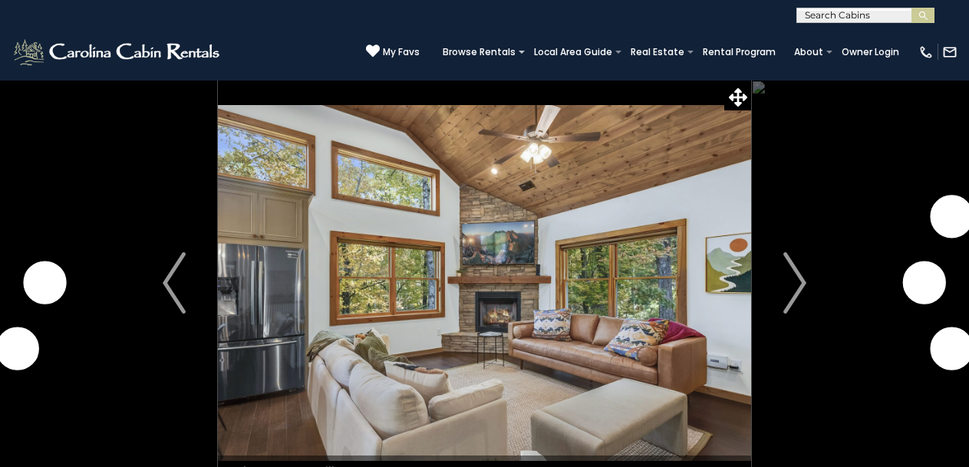  I want to click on a: Browse Rentals, so click(479, 52).